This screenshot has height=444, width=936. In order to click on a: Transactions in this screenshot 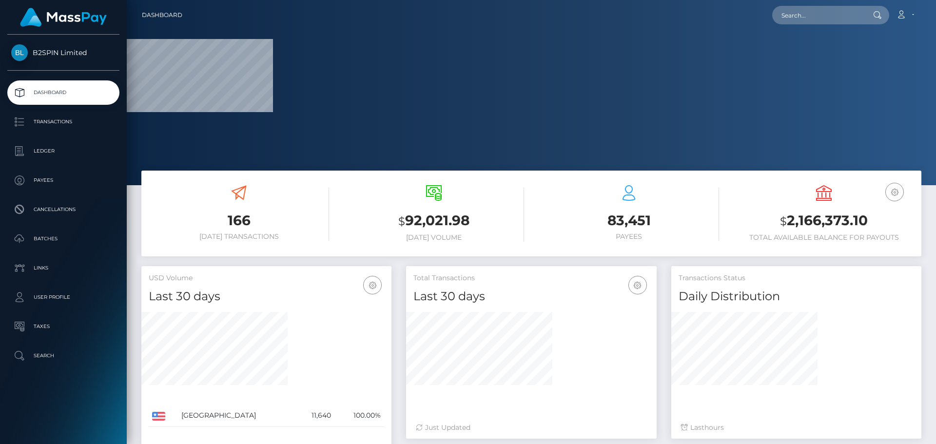, I will do `click(63, 122)`.